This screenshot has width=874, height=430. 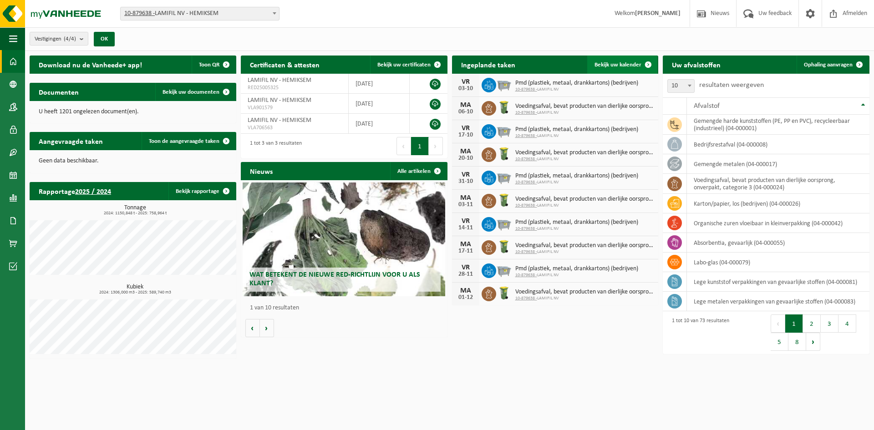 What do you see at coordinates (778, 144) in the screenshot?
I see `td: bedrijfsrestafval (04-000008)` at bounding box center [778, 144].